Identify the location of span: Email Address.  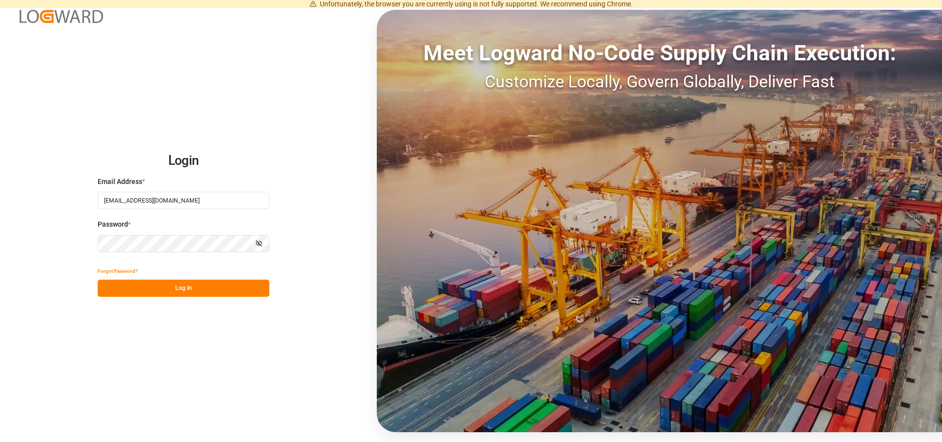
(120, 181).